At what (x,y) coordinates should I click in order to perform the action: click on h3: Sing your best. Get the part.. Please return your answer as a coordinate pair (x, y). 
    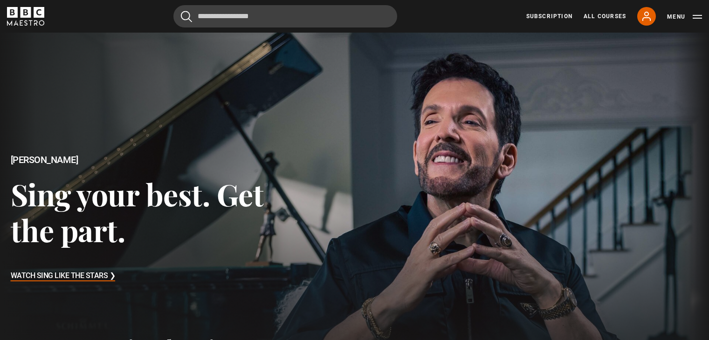
    Looking at the image, I should click on (147, 212).